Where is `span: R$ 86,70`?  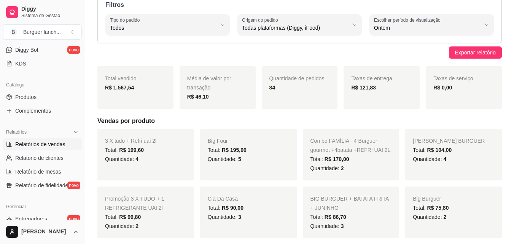
span: R$ 86,70 is located at coordinates (335, 217).